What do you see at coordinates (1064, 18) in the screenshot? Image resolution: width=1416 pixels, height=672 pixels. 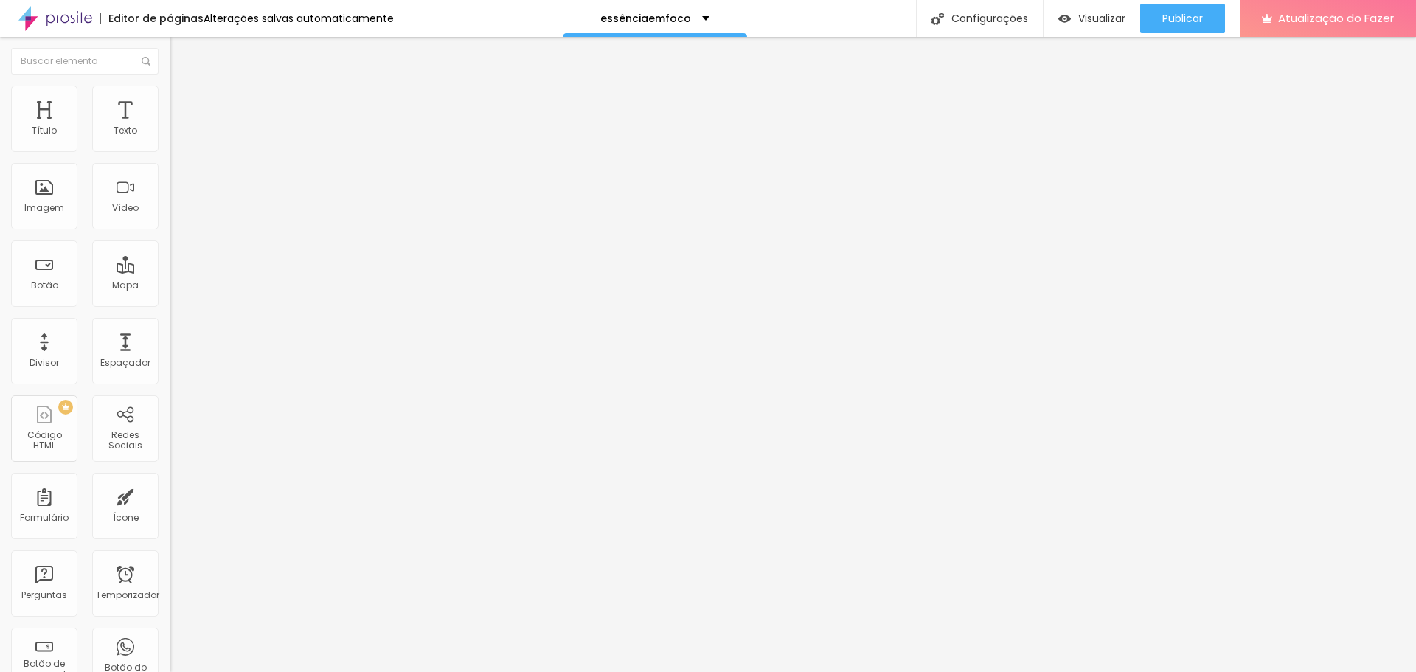 I see `img: view-1.svg` at bounding box center [1064, 18].